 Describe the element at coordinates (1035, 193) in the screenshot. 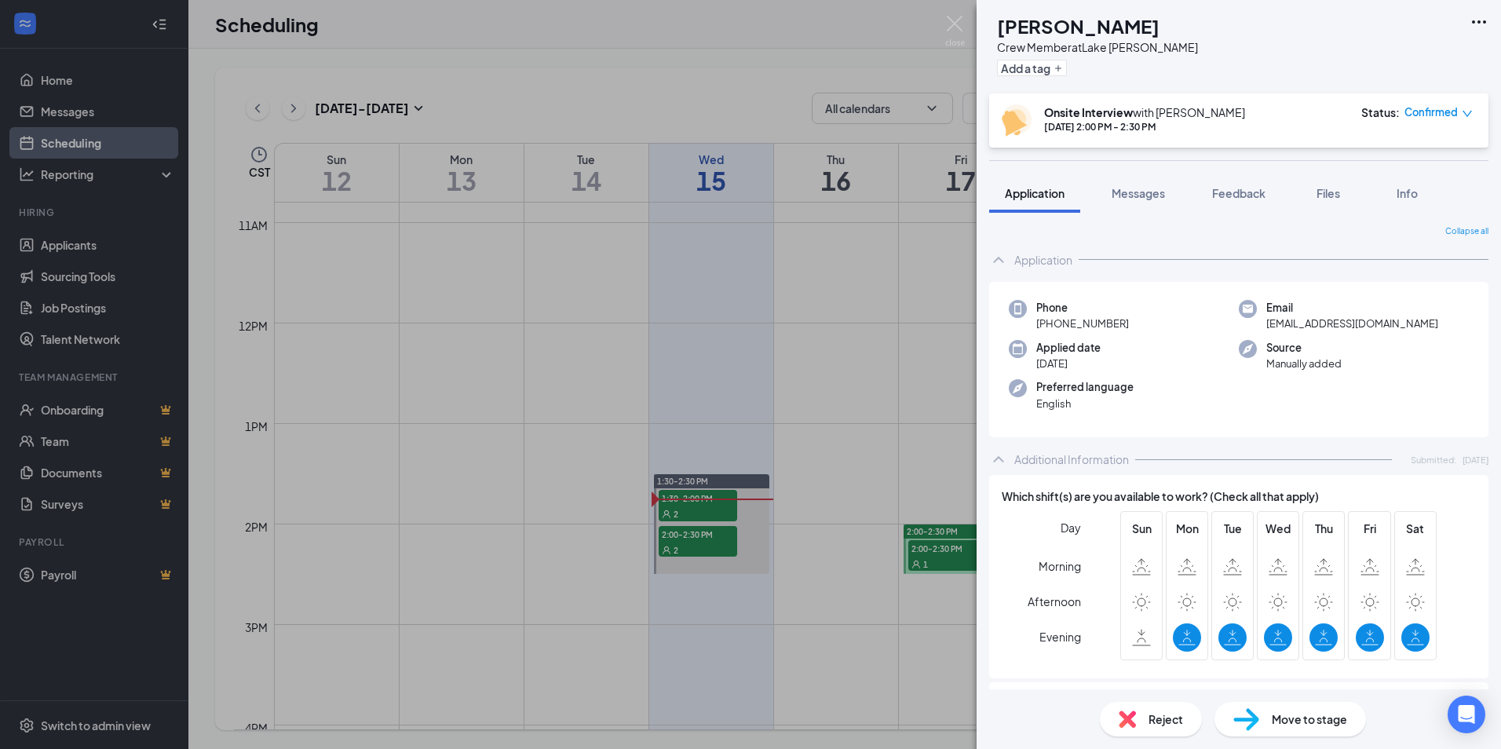

I see `span: Application` at that location.